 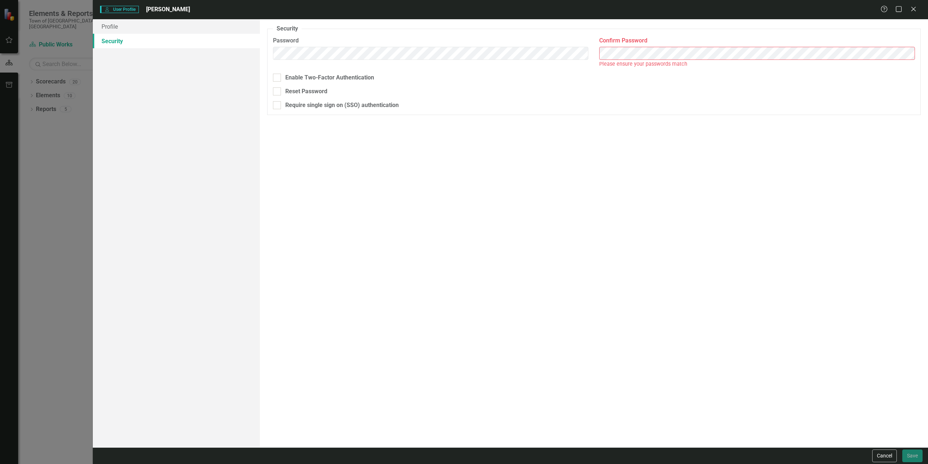 What do you see at coordinates (306, 91) in the screenshot?
I see `div: Reset Password` at bounding box center [306, 91].